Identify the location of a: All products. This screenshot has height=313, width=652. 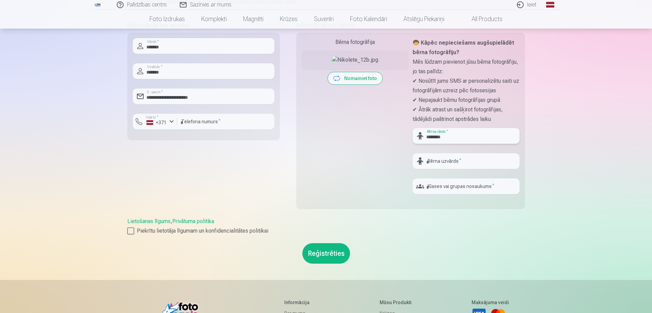
(481, 19).